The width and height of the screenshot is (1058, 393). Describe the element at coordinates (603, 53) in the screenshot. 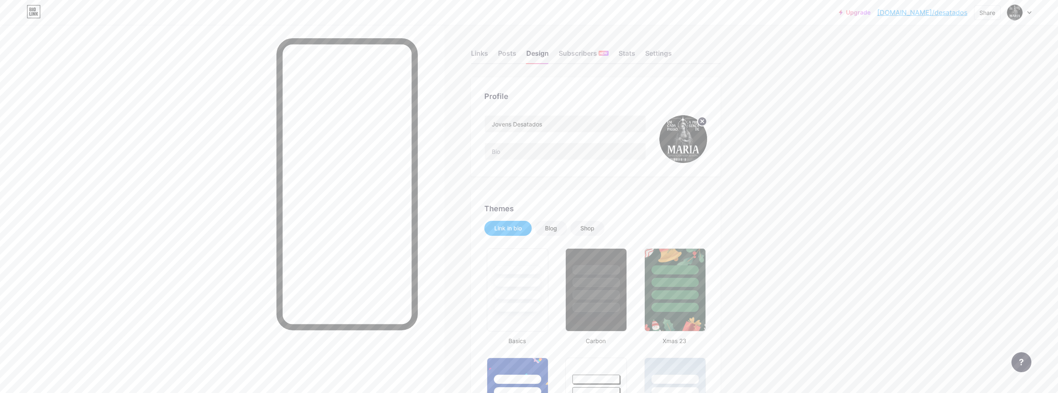

I see `span: NEW` at that location.